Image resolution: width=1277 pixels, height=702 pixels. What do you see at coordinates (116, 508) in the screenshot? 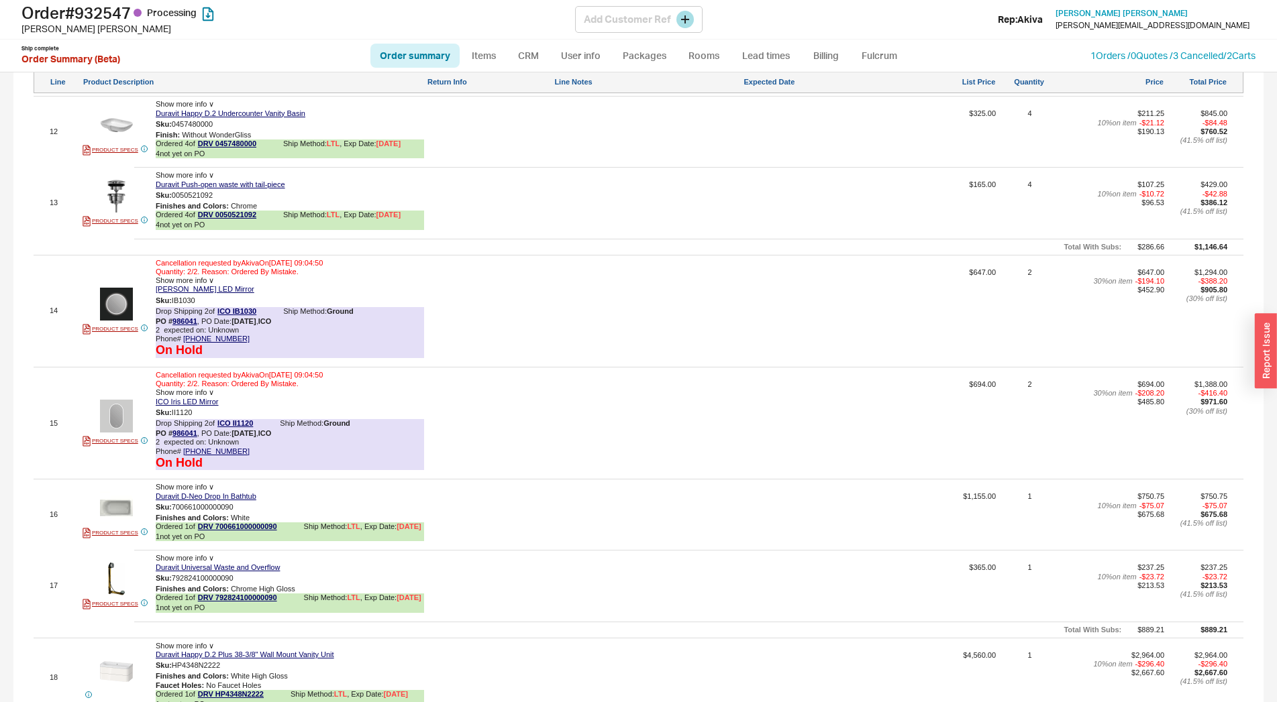
I see `img: Duravit_PI-HI_700661000000090_rsbnqm` at bounding box center [116, 508].